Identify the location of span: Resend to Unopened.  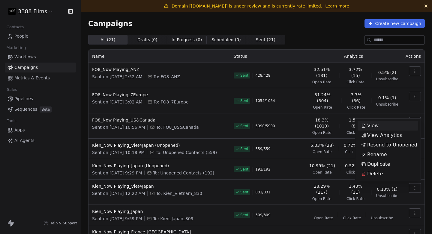
(392, 145).